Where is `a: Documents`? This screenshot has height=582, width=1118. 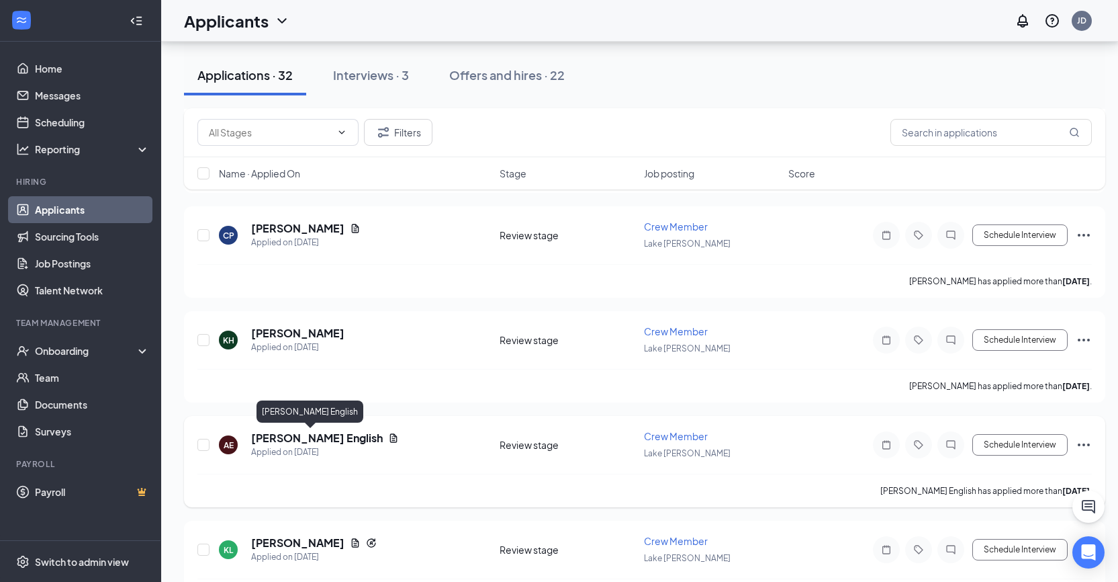
a: Documents is located at coordinates (92, 404).